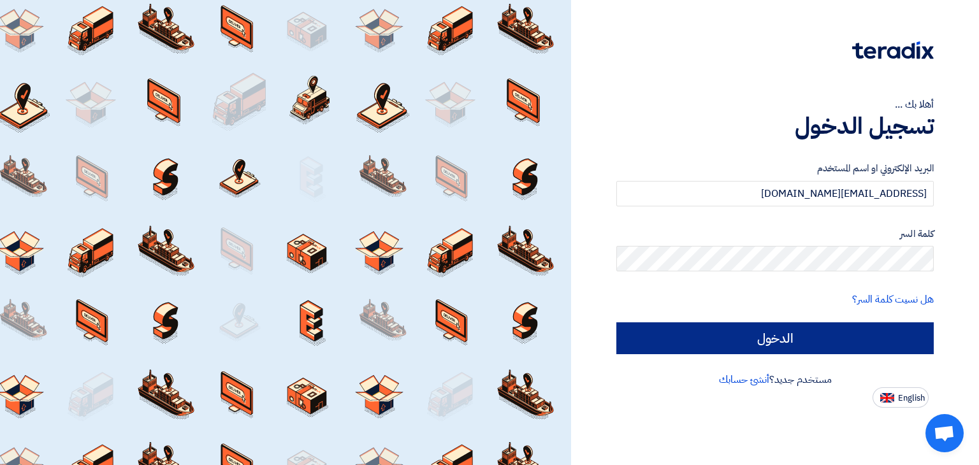  What do you see at coordinates (744, 380) in the screenshot?
I see `a: أنشئ حسابك` at bounding box center [744, 380].